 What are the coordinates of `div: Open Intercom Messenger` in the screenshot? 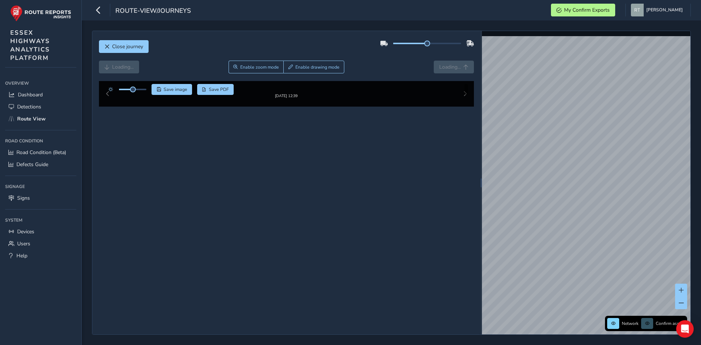 It's located at (685, 329).